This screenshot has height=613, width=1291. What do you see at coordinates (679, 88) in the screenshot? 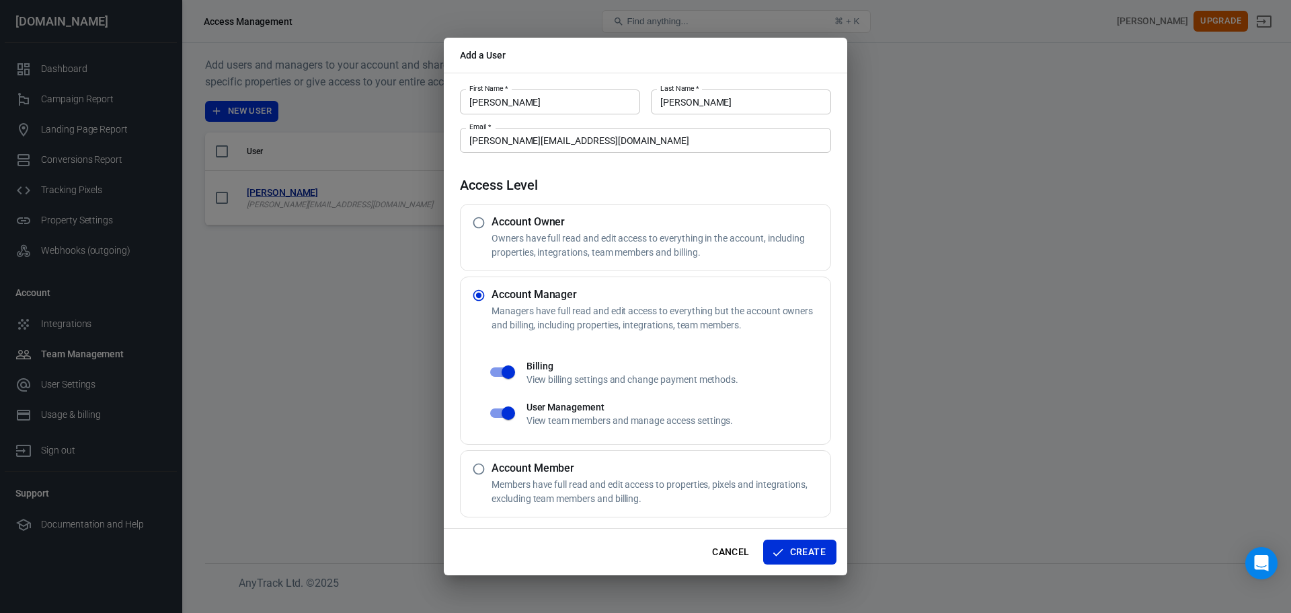
I see `label: Last Name` at bounding box center [679, 88].